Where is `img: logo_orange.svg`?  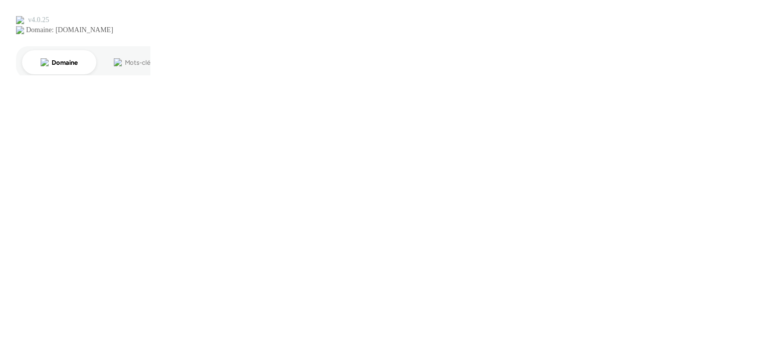 img: logo_orange.svg is located at coordinates (20, 20).